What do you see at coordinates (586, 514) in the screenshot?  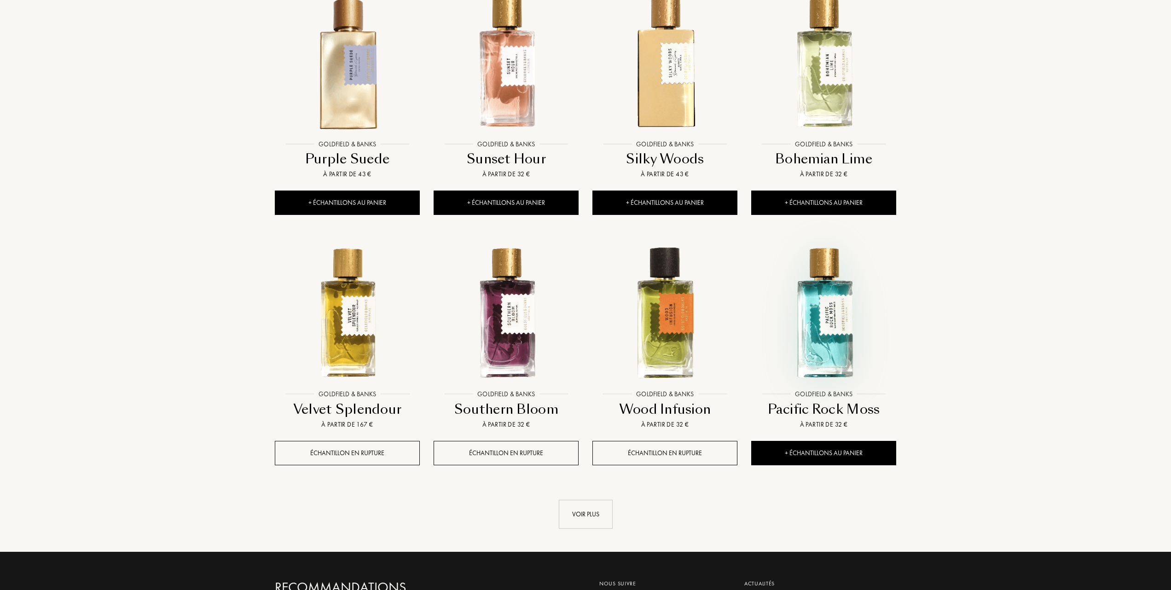 I see `div: Voir plus` at bounding box center [586, 514].